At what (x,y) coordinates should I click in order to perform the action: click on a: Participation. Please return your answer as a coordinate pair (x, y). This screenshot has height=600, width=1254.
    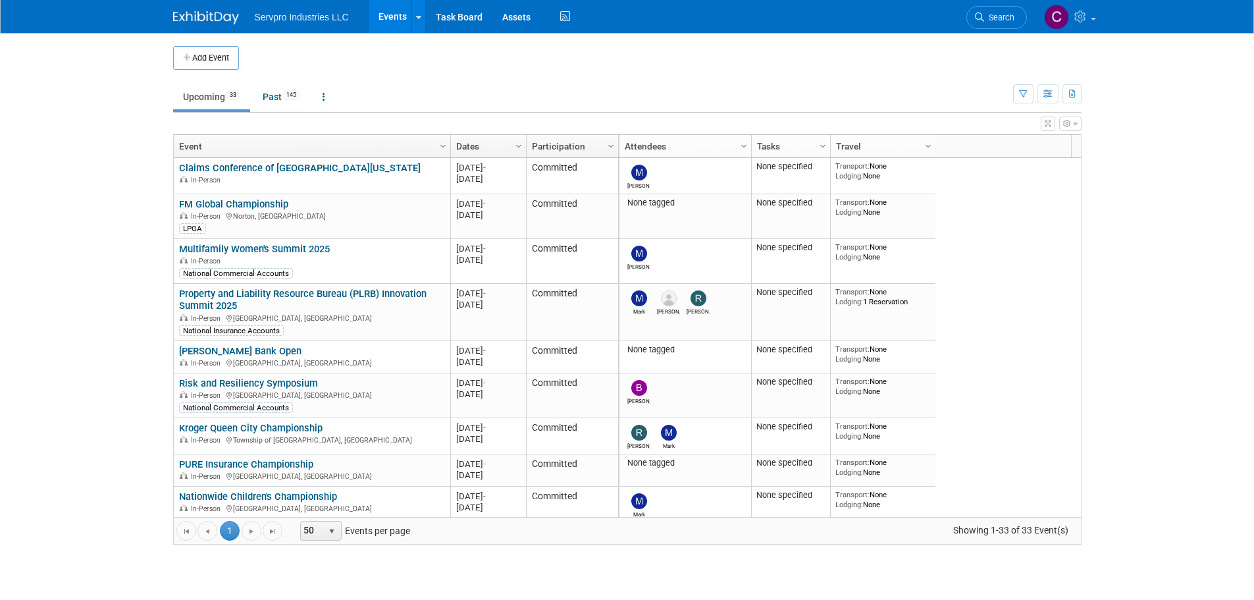
    Looking at the image, I should click on (571, 146).